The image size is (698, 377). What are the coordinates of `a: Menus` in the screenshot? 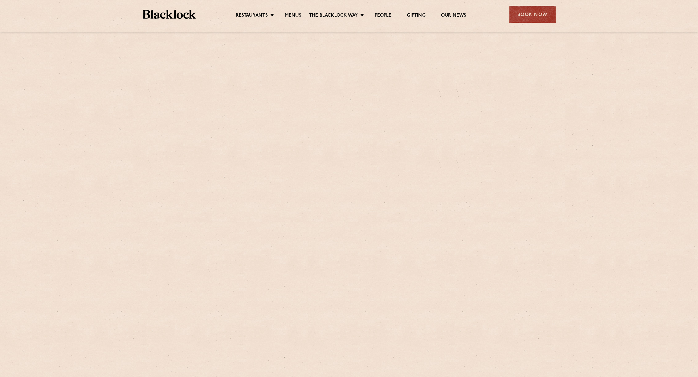 It's located at (293, 16).